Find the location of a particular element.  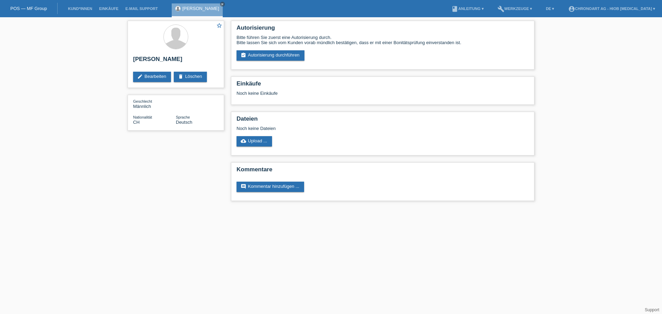

a: deleteLöschen is located at coordinates (190, 77).